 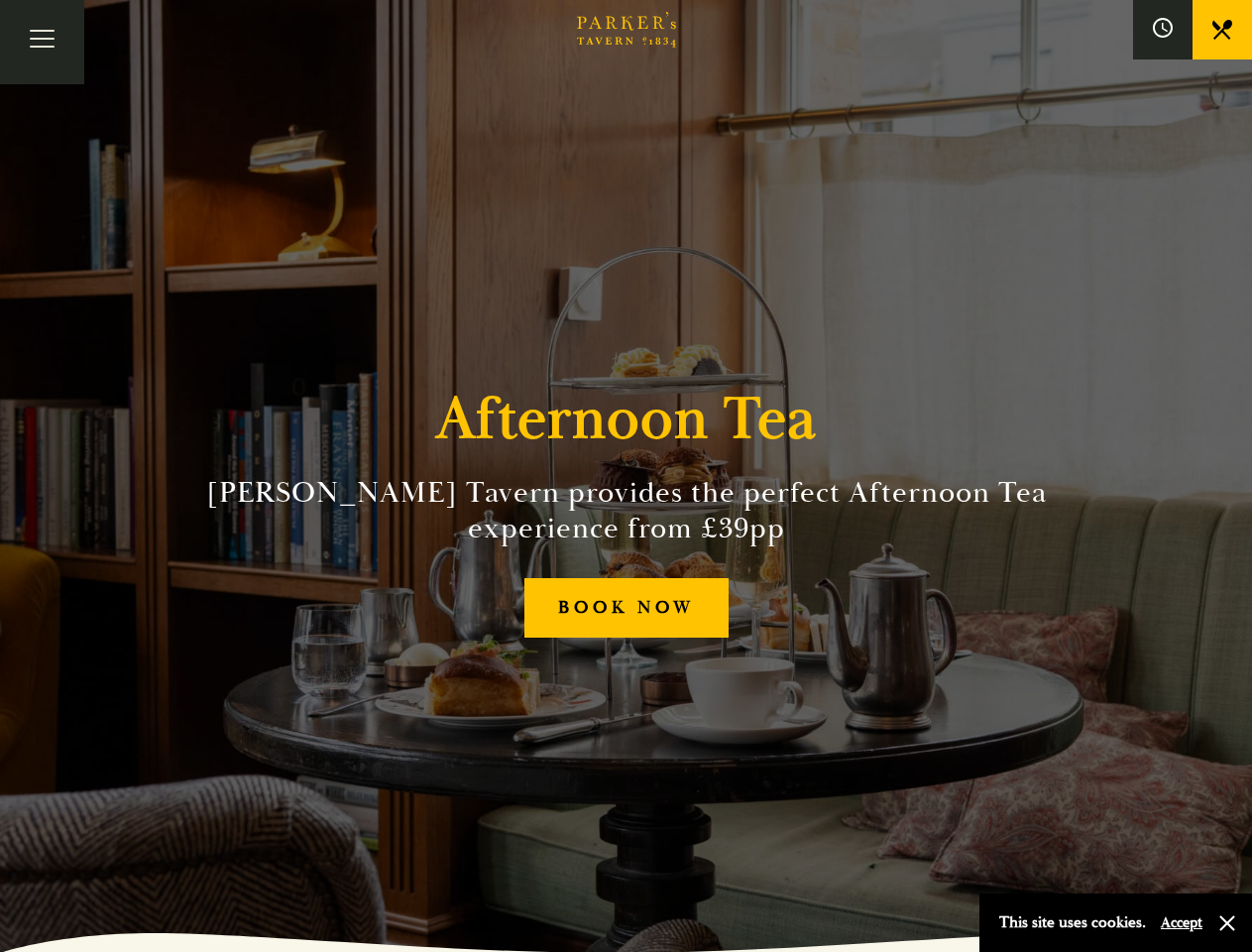 I want to click on p: This site uses cookies., so click(x=1073, y=922).